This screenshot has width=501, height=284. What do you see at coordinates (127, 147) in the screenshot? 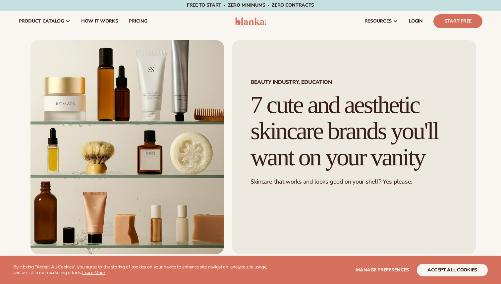
I see `img: Minimalist skincare products in amber and white packaging displayed on glass shelves, including j...` at bounding box center [127, 147].